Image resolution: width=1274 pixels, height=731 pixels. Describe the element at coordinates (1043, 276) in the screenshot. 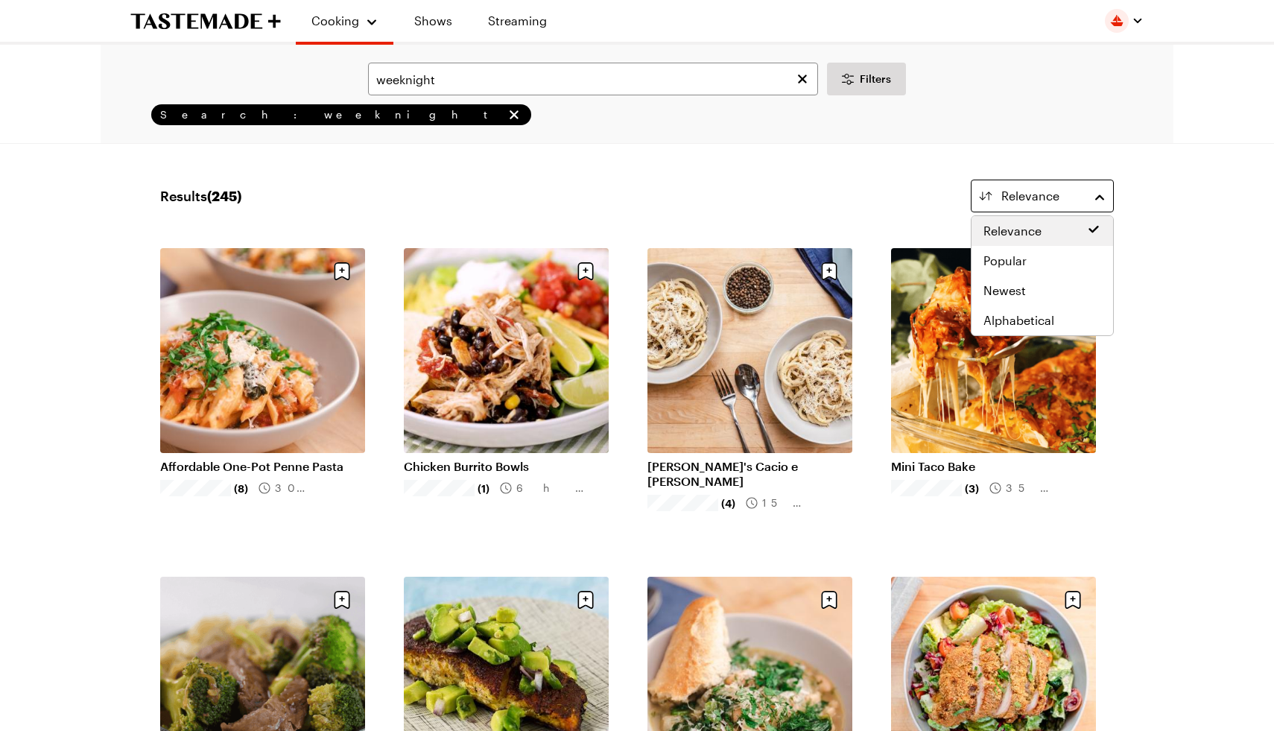

I see `div: Relevance` at that location.